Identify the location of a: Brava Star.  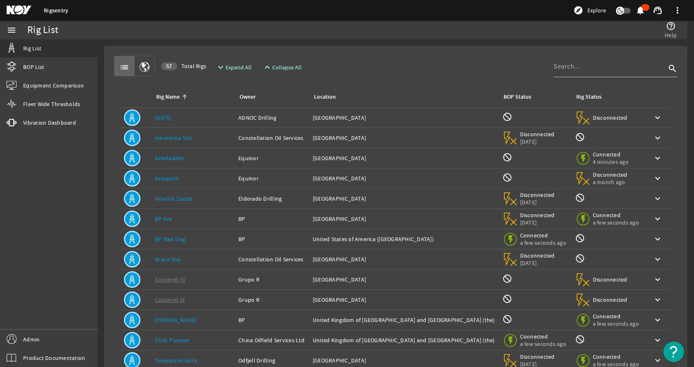
(168, 259).